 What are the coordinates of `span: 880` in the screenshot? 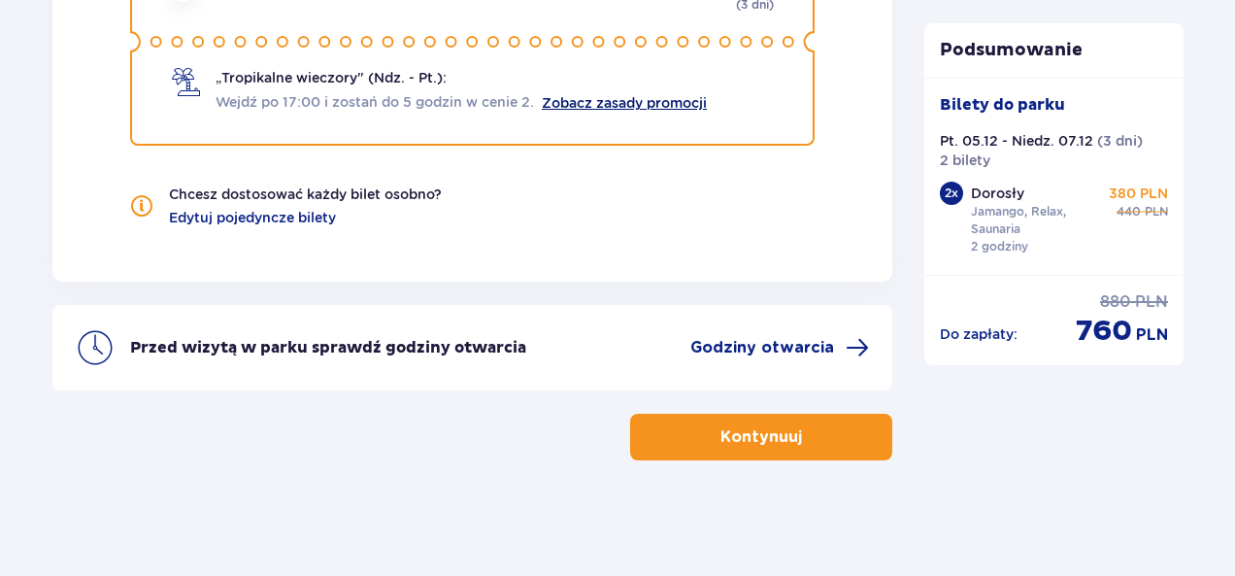 It's located at (1115, 302).